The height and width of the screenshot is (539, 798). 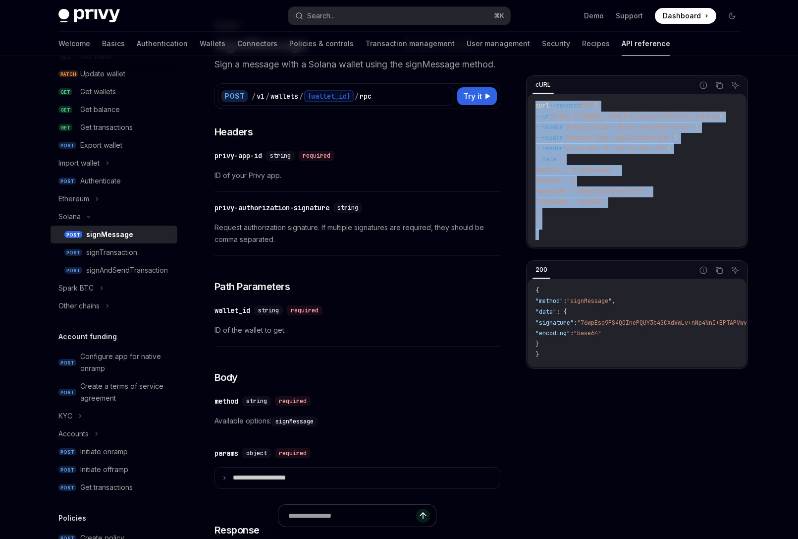 What do you see at coordinates (252, 286) in the screenshot?
I see `span: Path Parameters` at bounding box center [252, 286].